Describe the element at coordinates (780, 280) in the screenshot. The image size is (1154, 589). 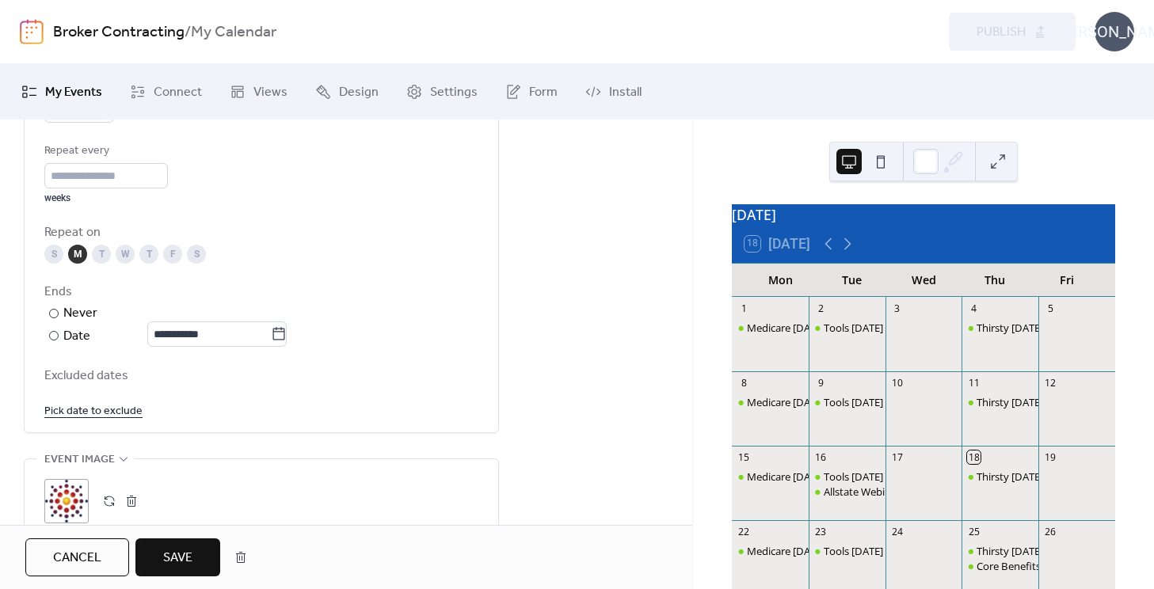
I see `div: Mon` at that location.